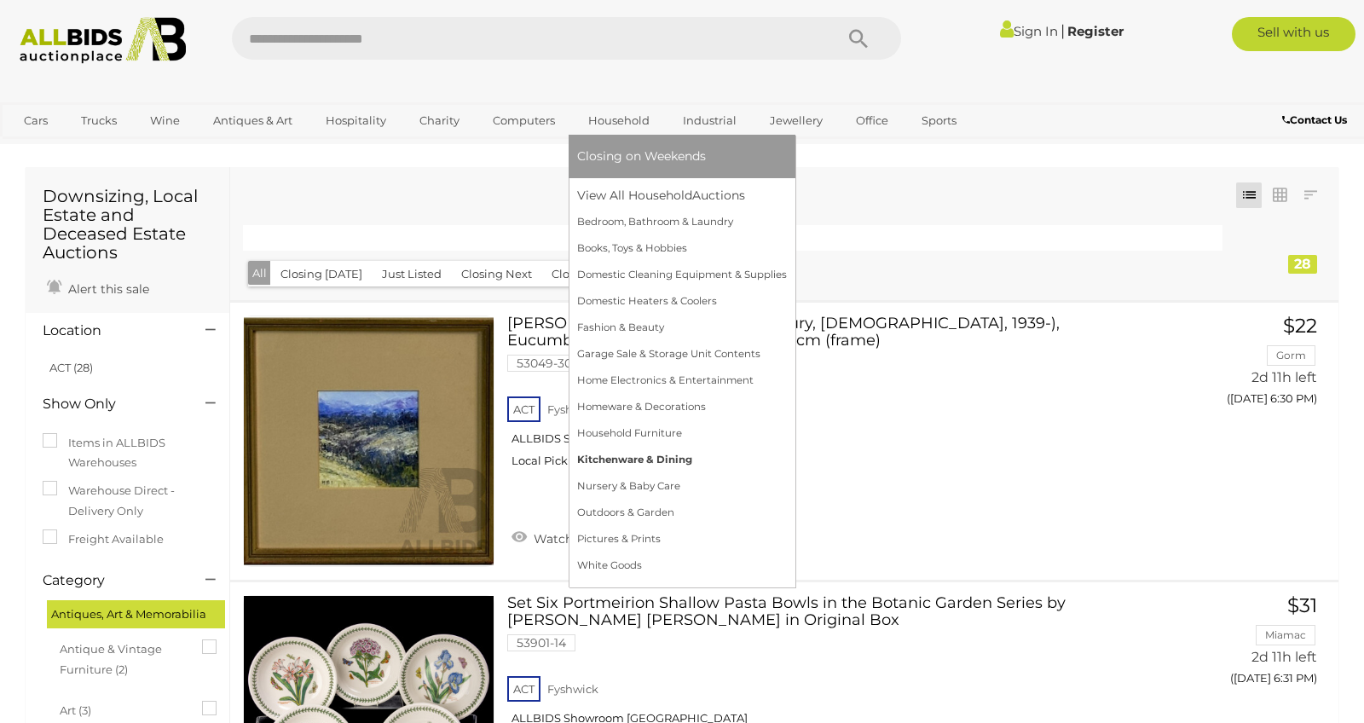 This screenshot has width=1364, height=723. Describe the element at coordinates (1096, 31) in the screenshot. I see `a: Register` at that location.